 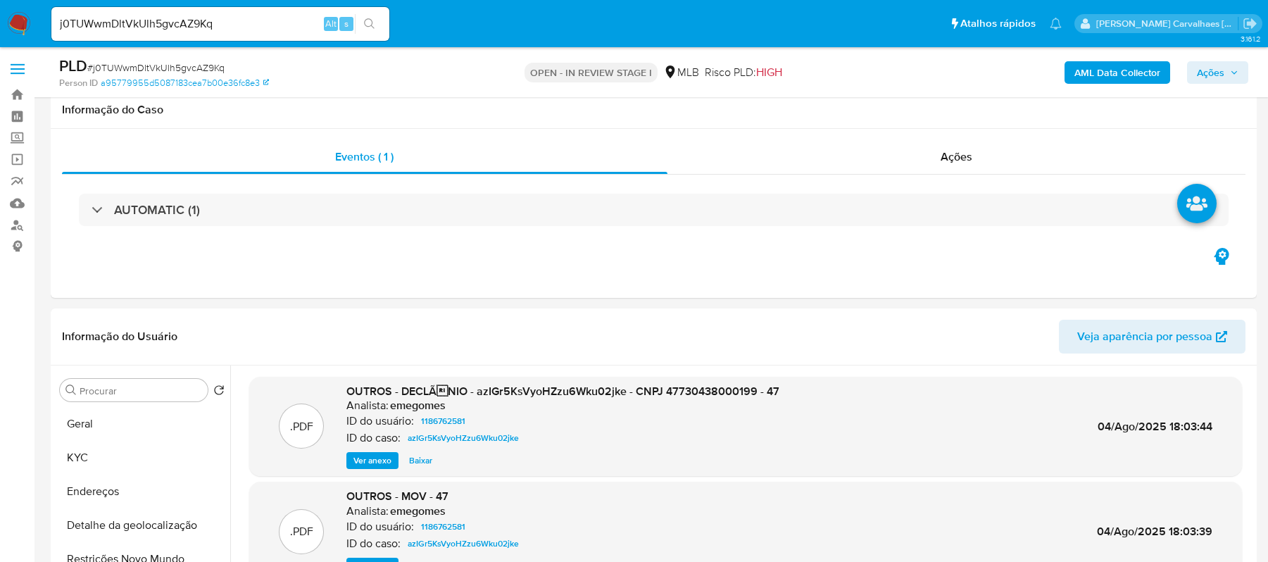 I want to click on input: Pesquise usuários ou casos..., so click(x=220, y=24).